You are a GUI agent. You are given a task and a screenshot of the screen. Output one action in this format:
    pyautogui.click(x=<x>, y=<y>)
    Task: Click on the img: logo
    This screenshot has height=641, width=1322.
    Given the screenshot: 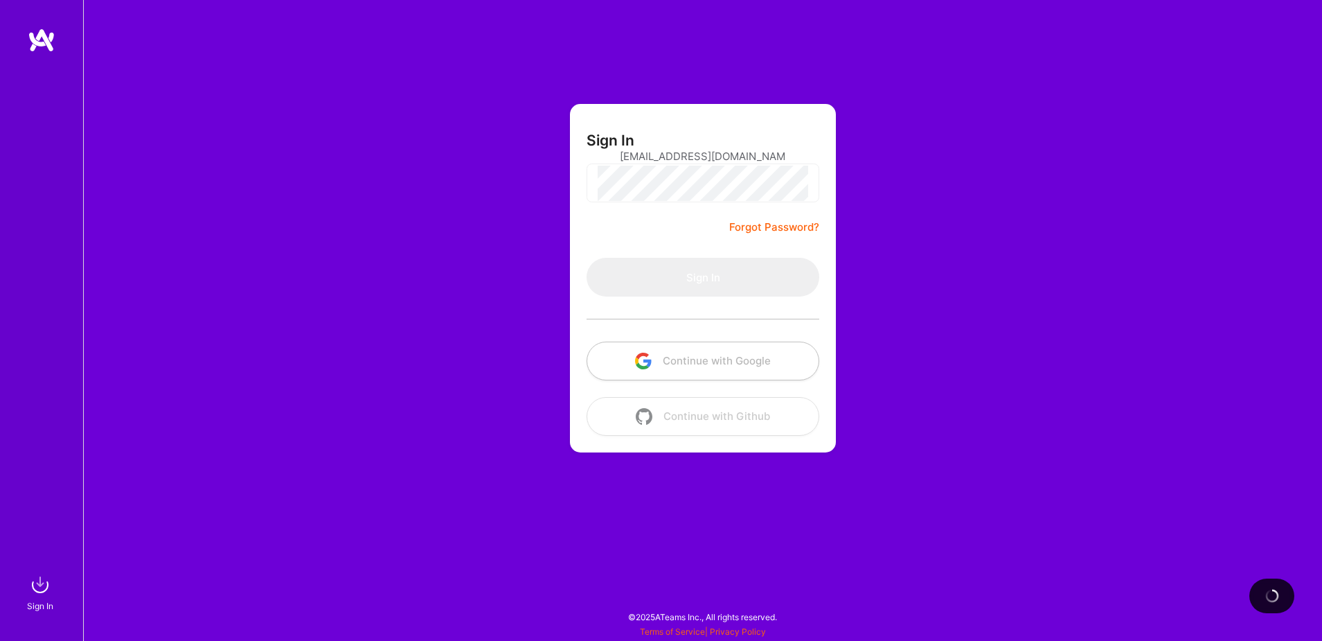 What is the action you would take?
    pyautogui.click(x=42, y=40)
    